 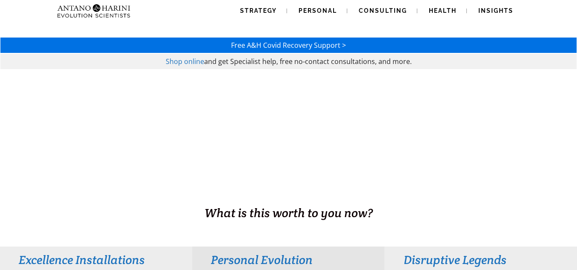 I want to click on span: Personal, so click(x=318, y=11).